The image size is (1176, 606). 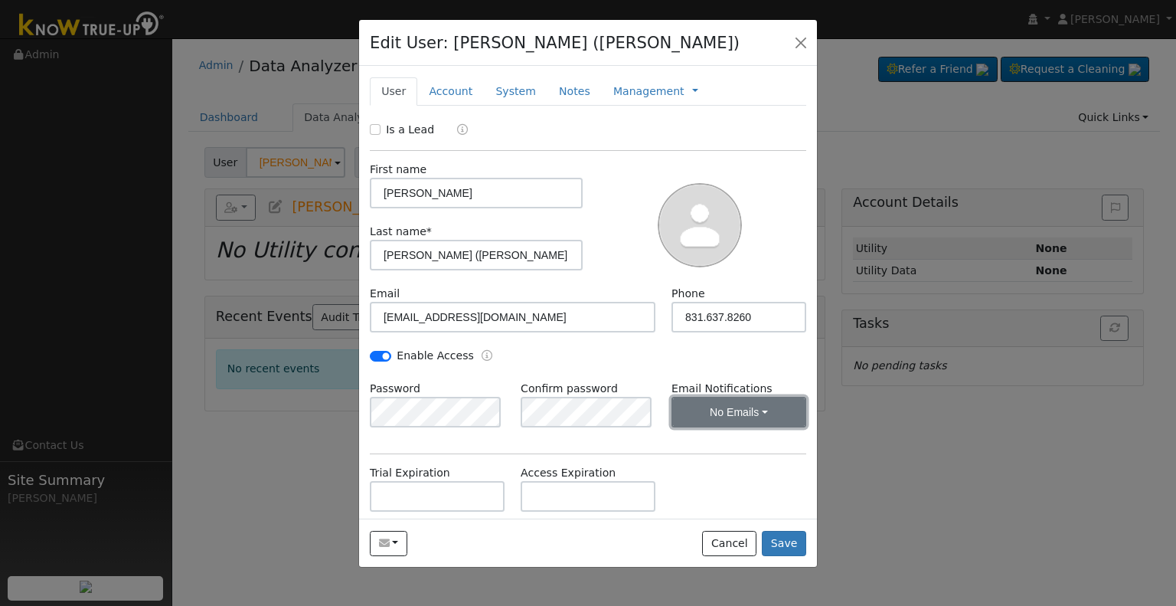 I want to click on label: Email, so click(x=384, y=293).